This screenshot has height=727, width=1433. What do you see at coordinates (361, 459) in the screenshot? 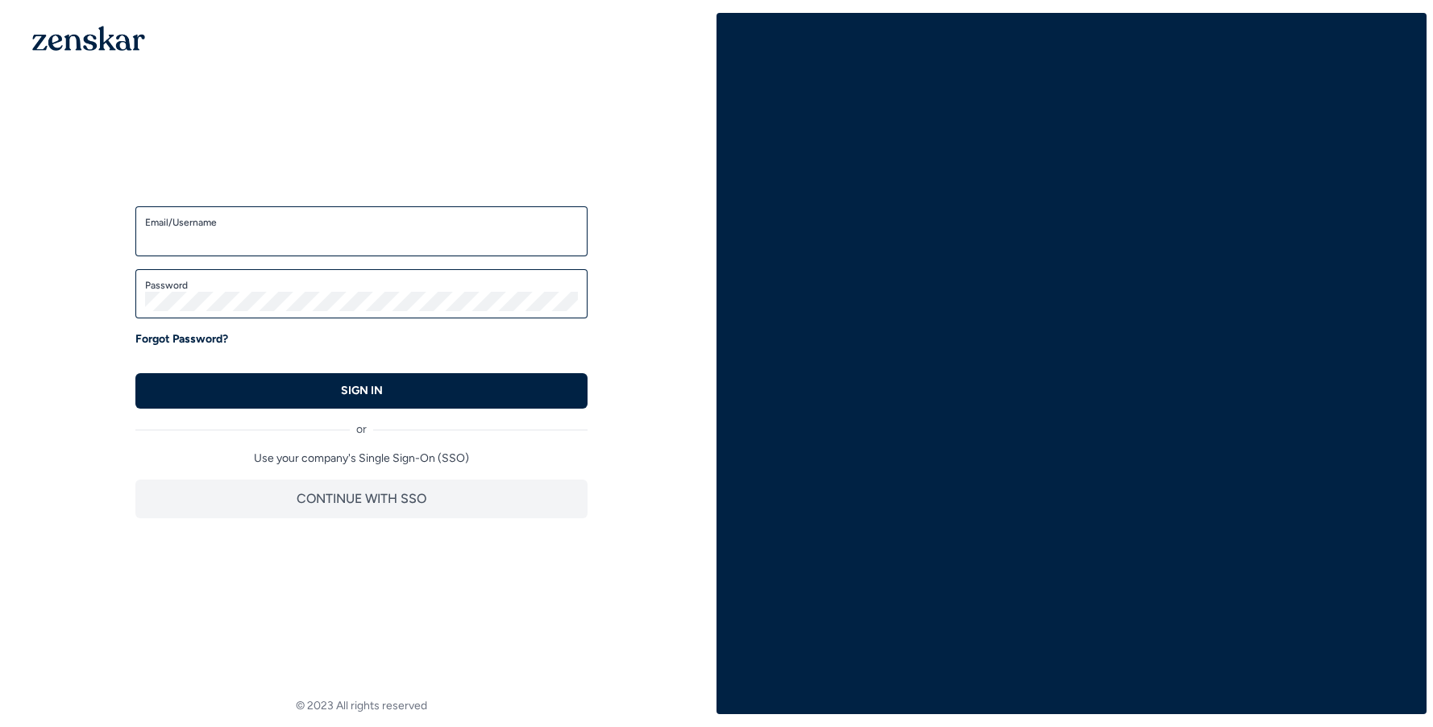
I see `p: Use your company's Single Sign-On (SSO)` at bounding box center [361, 459].